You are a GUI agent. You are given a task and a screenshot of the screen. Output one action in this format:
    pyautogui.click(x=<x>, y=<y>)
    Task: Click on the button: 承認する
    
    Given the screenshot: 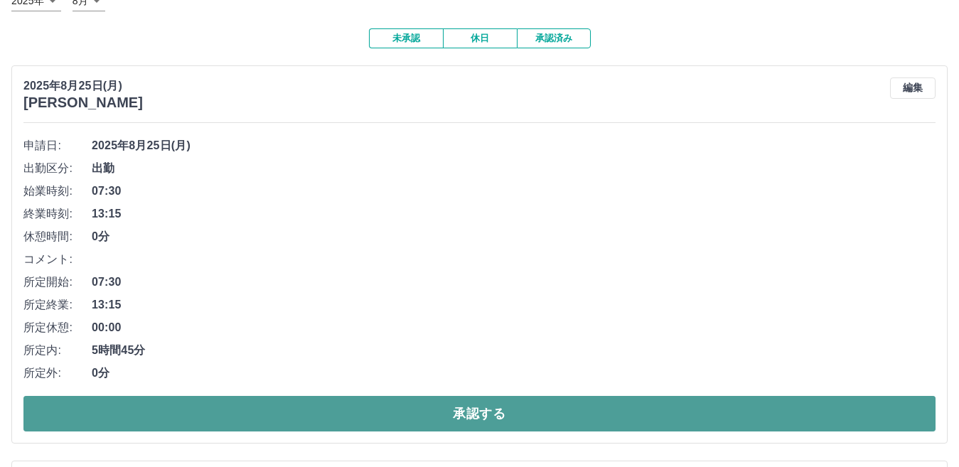 What is the action you would take?
    pyautogui.click(x=479, y=414)
    